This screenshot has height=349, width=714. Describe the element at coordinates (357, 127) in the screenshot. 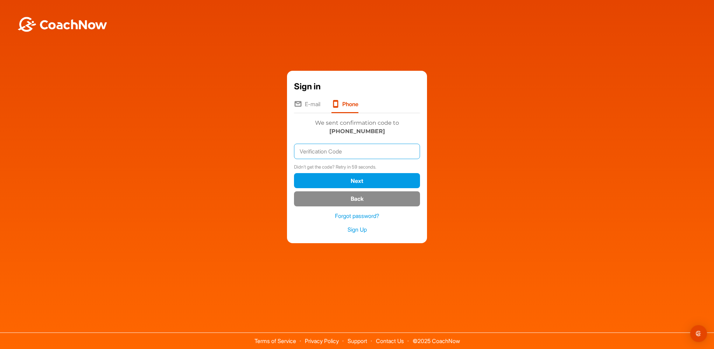

I see `div: We sent confirmation code to` at that location.